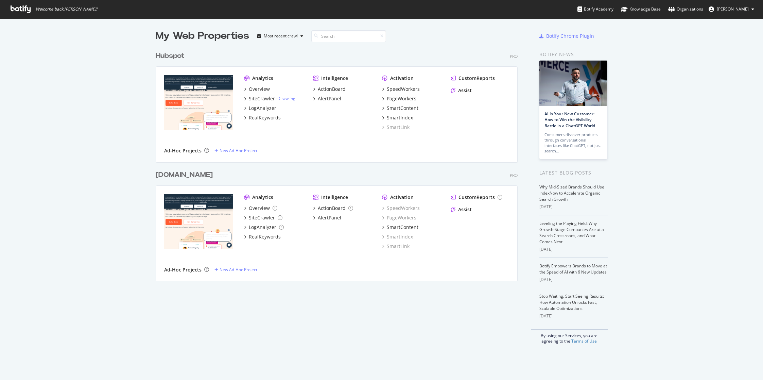 This screenshot has height=380, width=763. I want to click on img: hubspot-bulkdataexport.com, so click(198, 221).